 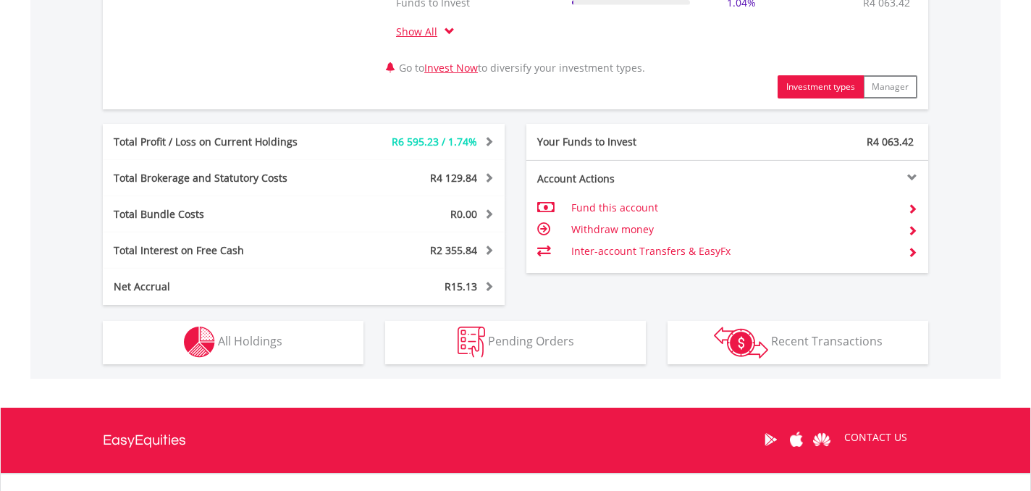 I want to click on a: Show All, so click(x=420, y=31).